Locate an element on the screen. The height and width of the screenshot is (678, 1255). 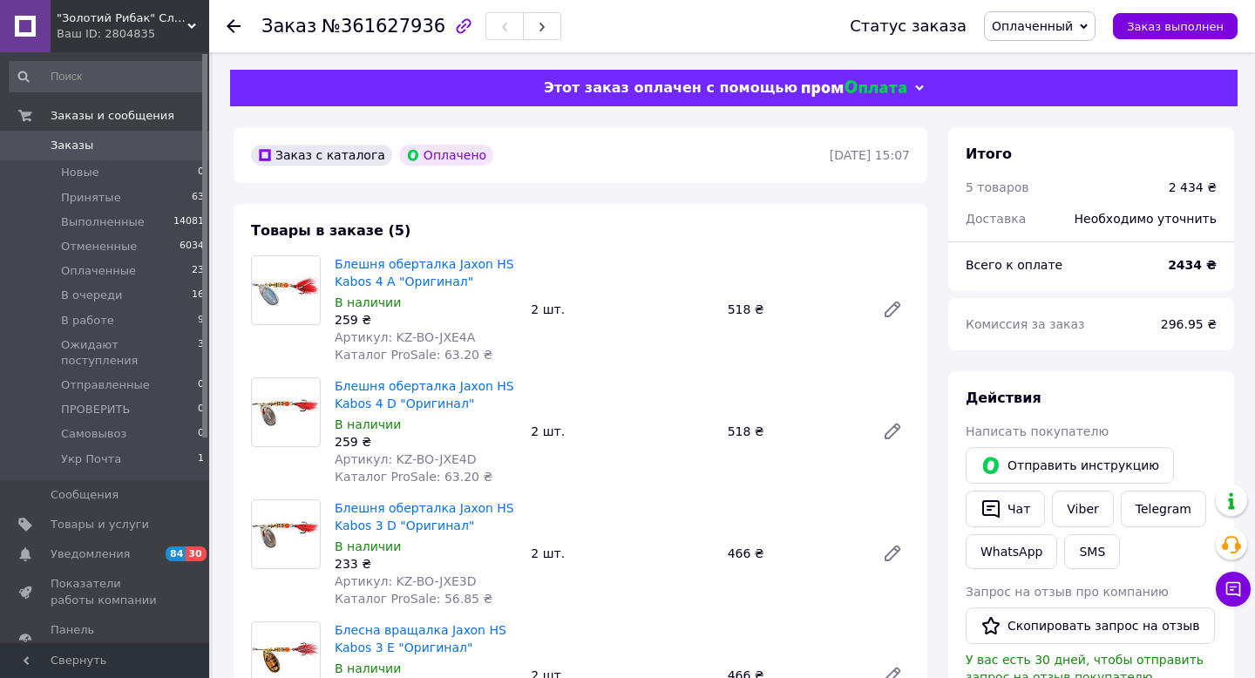
a: Блесна вращалка Jaxon HS Kabos 3 E "Оригинал" is located at coordinates (420, 639).